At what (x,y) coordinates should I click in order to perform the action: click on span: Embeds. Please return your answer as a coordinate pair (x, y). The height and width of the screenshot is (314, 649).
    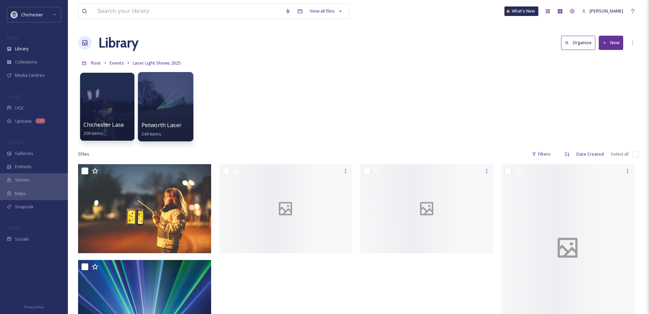
    Looking at the image, I should click on (23, 166).